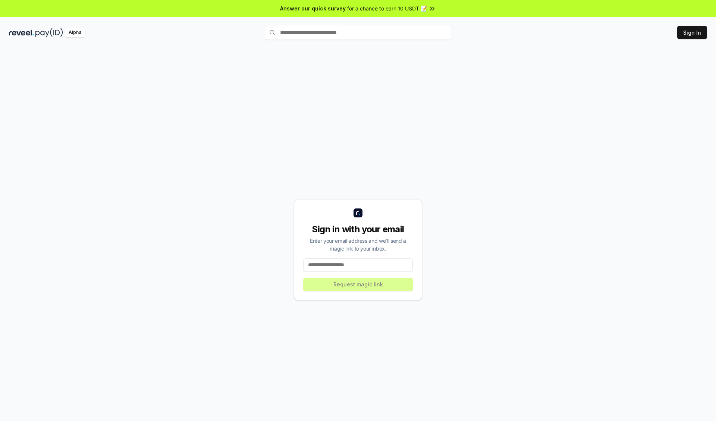  Describe the element at coordinates (358, 245) in the screenshot. I see `div: Enter your email address and we’ll send a magic link to your inbox.` at that location.